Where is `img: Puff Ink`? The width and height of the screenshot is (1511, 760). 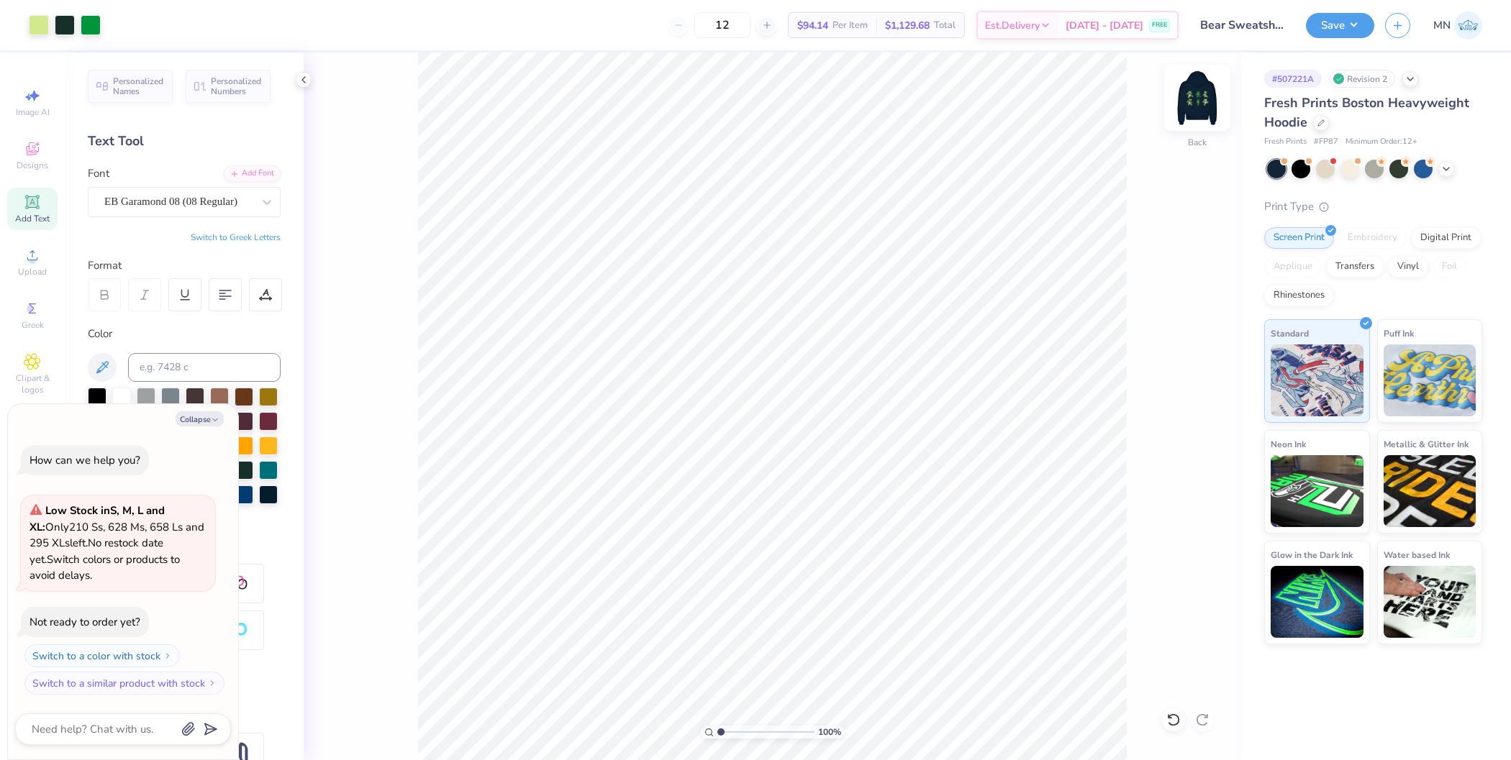
img: Puff Ink is located at coordinates (1430, 381).